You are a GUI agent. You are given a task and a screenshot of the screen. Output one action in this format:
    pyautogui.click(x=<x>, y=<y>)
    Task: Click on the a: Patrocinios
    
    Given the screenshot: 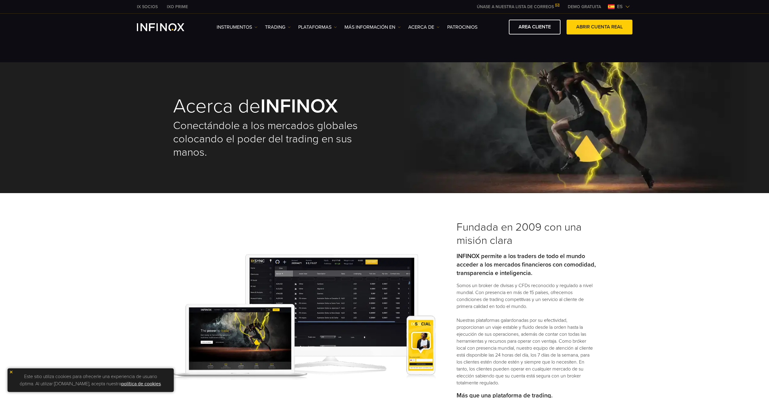 What is the action you would take?
    pyautogui.click(x=462, y=27)
    